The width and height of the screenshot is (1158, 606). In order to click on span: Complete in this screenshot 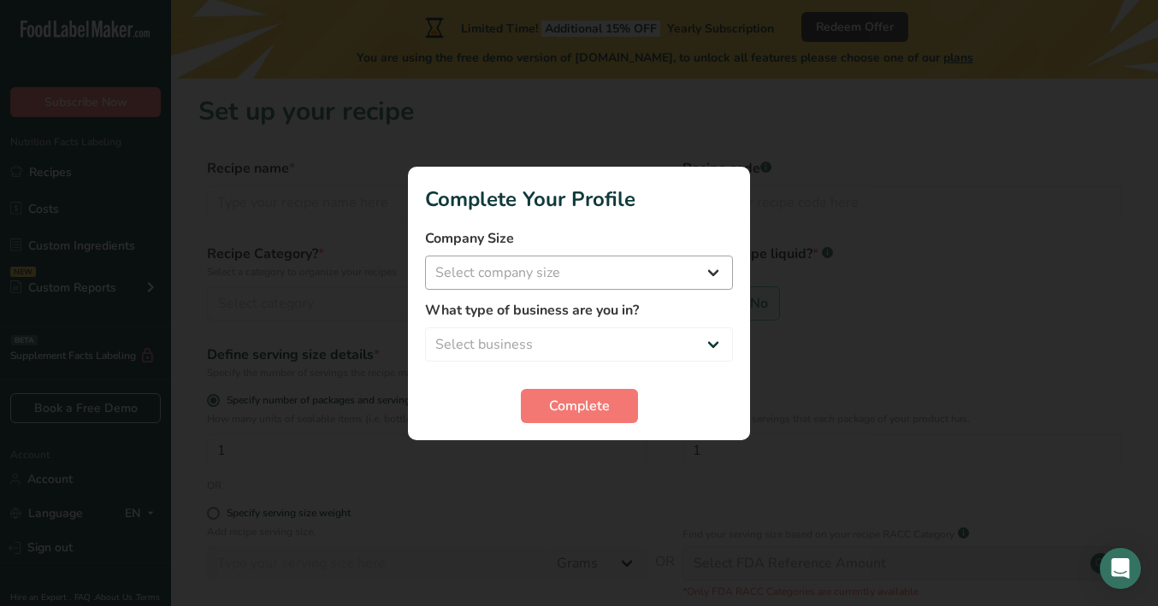, I will do `click(579, 406)`.